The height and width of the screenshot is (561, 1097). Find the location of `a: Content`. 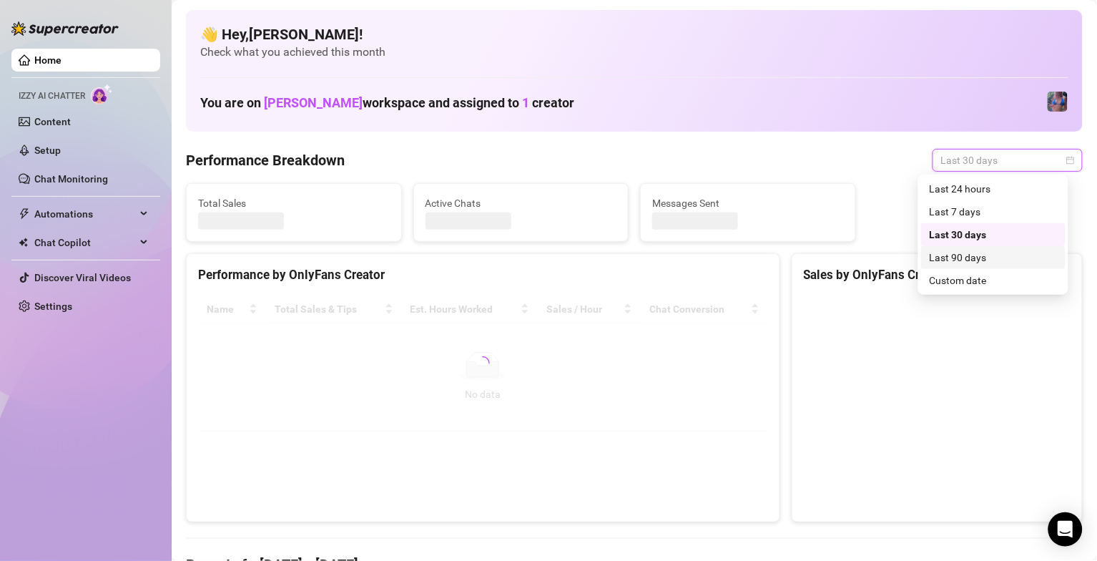

a: Content is located at coordinates (52, 122).